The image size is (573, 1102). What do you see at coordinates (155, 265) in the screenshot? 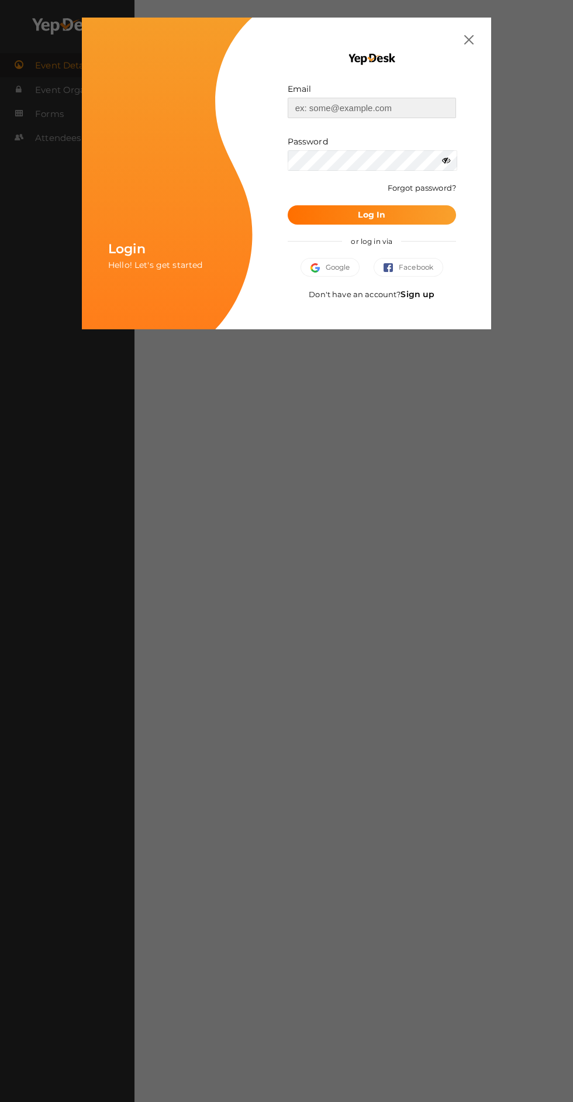
I see `span: Hello! Let's get started` at bounding box center [155, 265].